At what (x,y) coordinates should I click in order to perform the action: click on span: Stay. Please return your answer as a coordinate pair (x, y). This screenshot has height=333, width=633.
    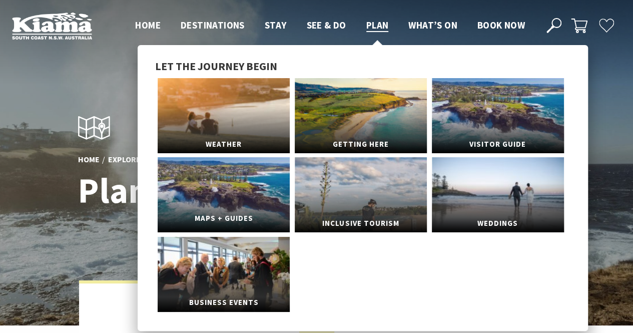
    Looking at the image, I should click on (276, 25).